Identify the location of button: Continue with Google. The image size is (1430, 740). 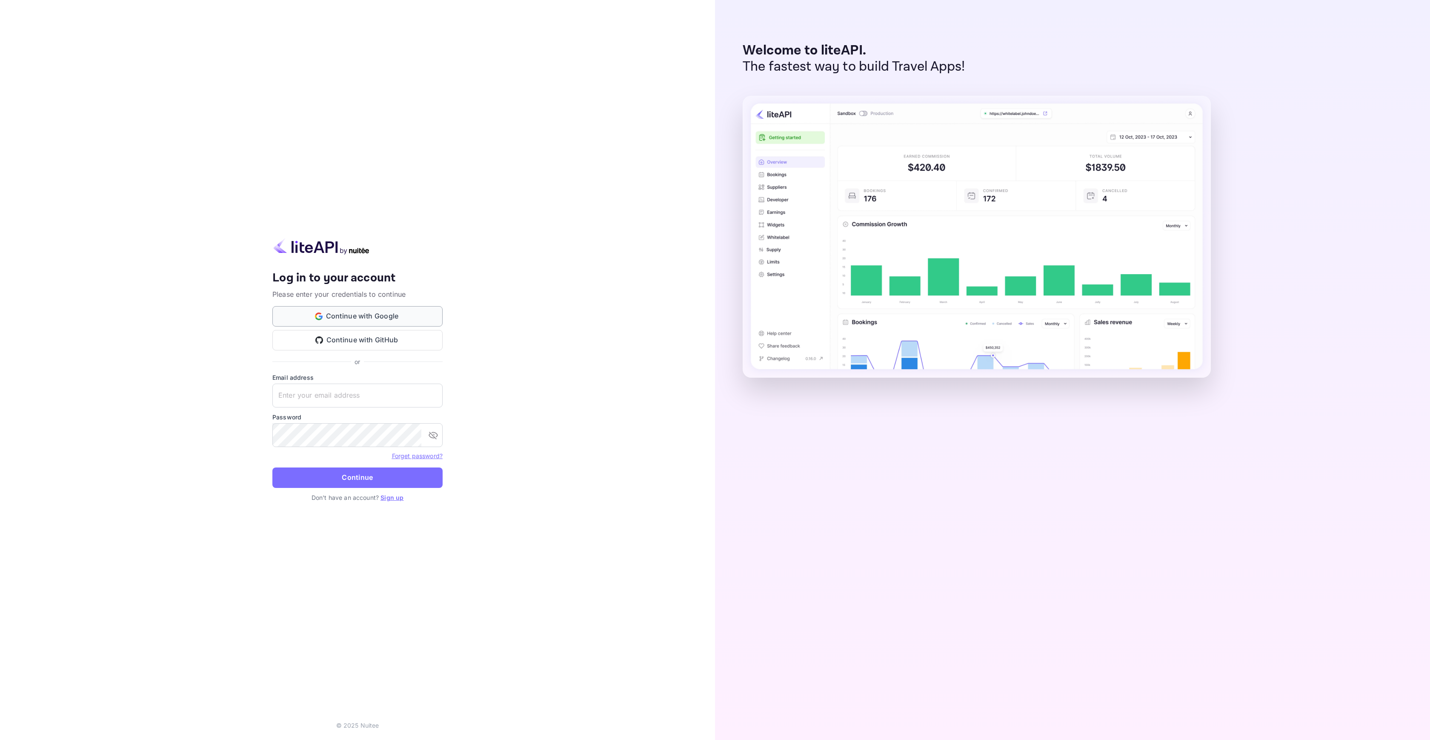
(358, 316).